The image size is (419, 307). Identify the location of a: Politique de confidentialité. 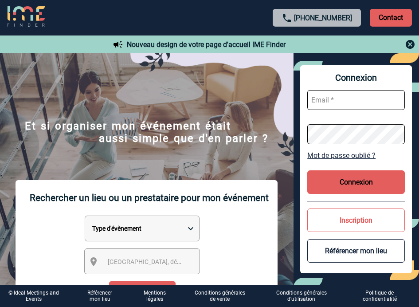
(383, 296).